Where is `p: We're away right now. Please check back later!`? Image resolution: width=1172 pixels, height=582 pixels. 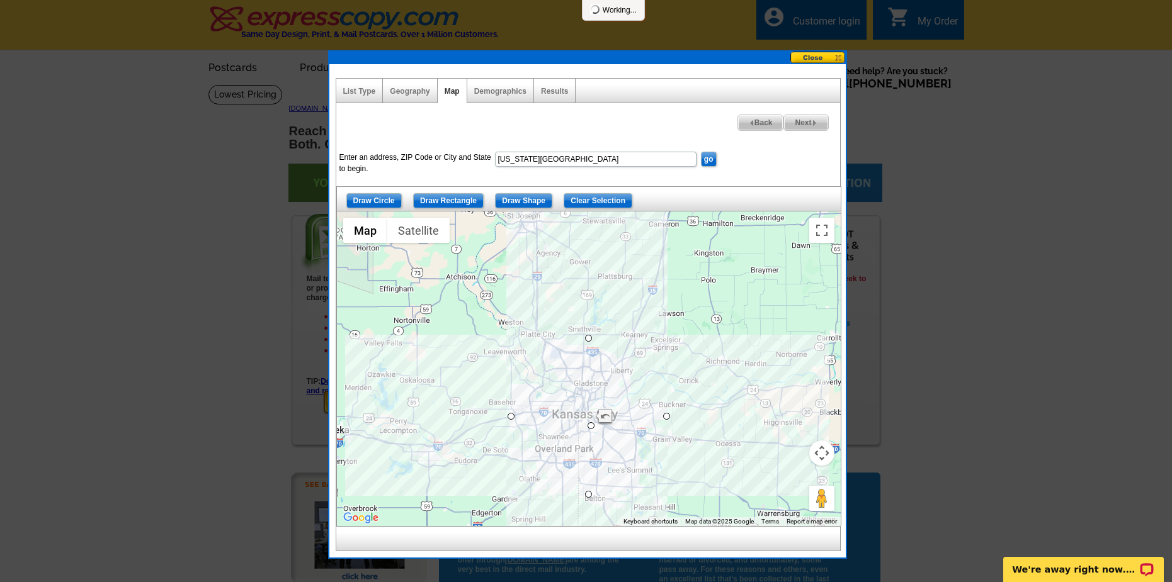
p: We're away right now. Please check back later! is located at coordinates (80, 27).